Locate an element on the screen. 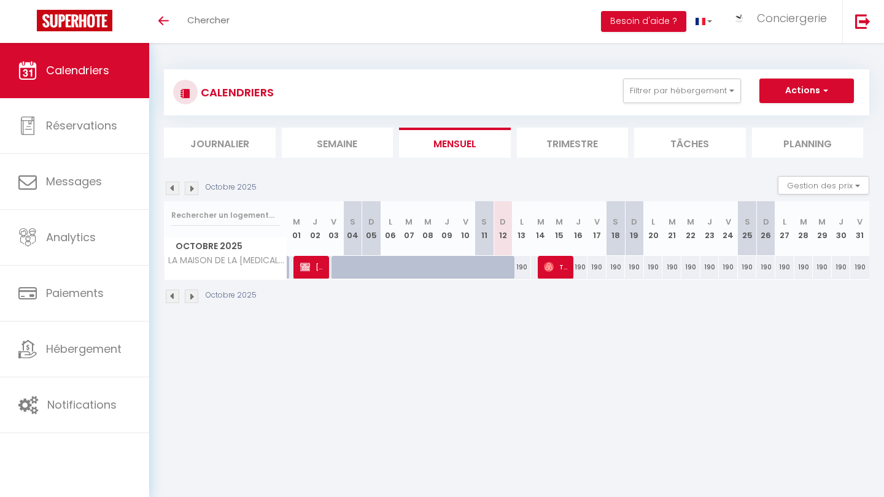  th: 03 is located at coordinates (334, 228).